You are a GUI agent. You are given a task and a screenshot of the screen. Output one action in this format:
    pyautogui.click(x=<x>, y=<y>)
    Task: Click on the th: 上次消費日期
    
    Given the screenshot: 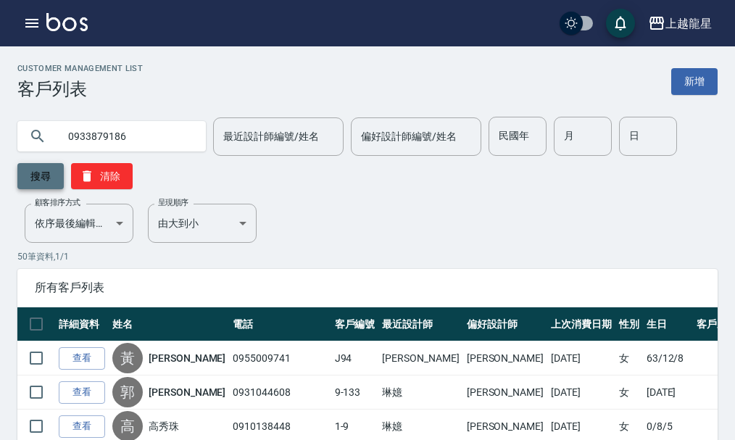 What is the action you would take?
    pyautogui.click(x=581, y=324)
    